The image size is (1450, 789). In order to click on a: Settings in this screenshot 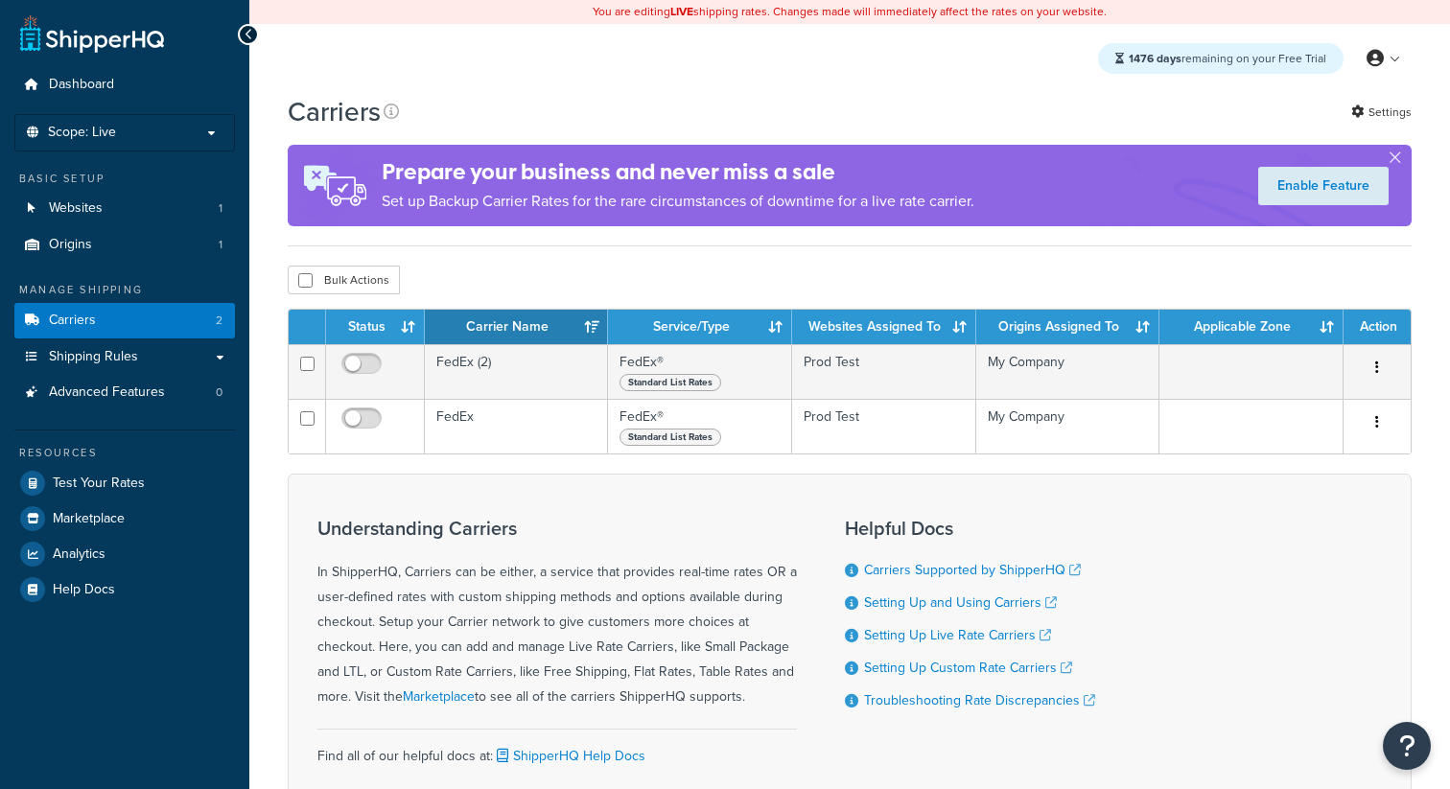, I will do `click(1381, 112)`.